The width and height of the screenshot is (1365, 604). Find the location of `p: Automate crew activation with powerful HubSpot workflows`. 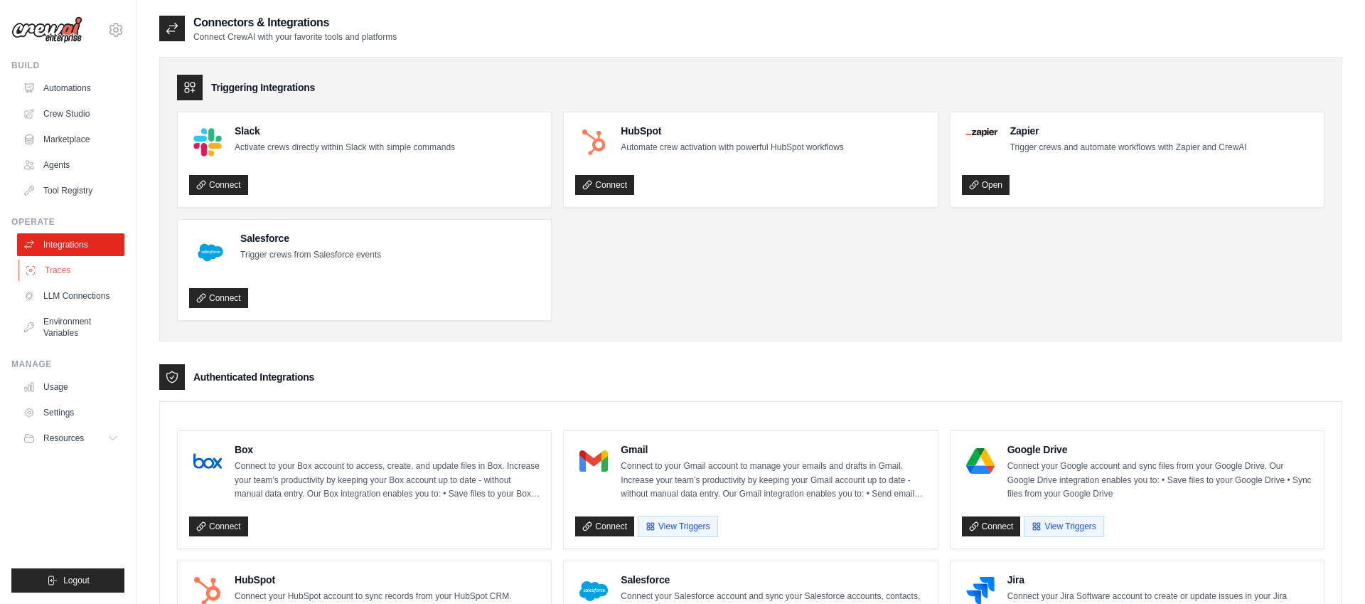

p: Automate crew activation with powerful HubSpot workflows is located at coordinates (732, 148).